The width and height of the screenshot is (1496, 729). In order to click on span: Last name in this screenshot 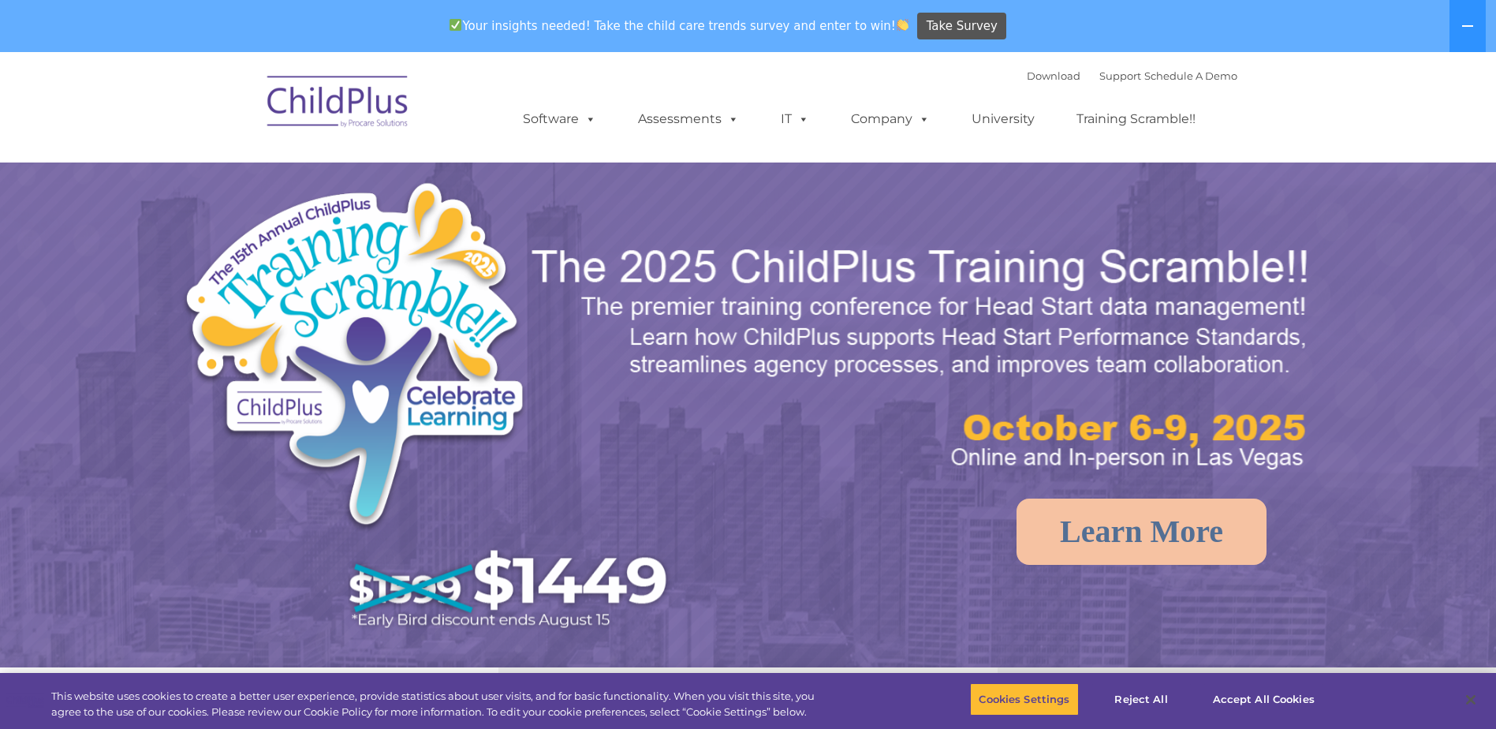, I will do `click(243, 110)`.